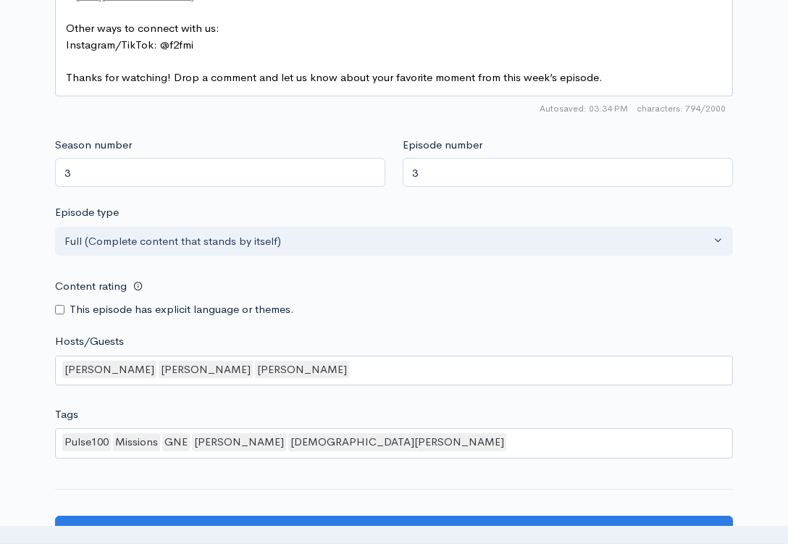 This screenshot has width=788, height=544. Describe the element at coordinates (584, 109) in the screenshot. I see `span: Autosaved: 03:34 PM` at that location.